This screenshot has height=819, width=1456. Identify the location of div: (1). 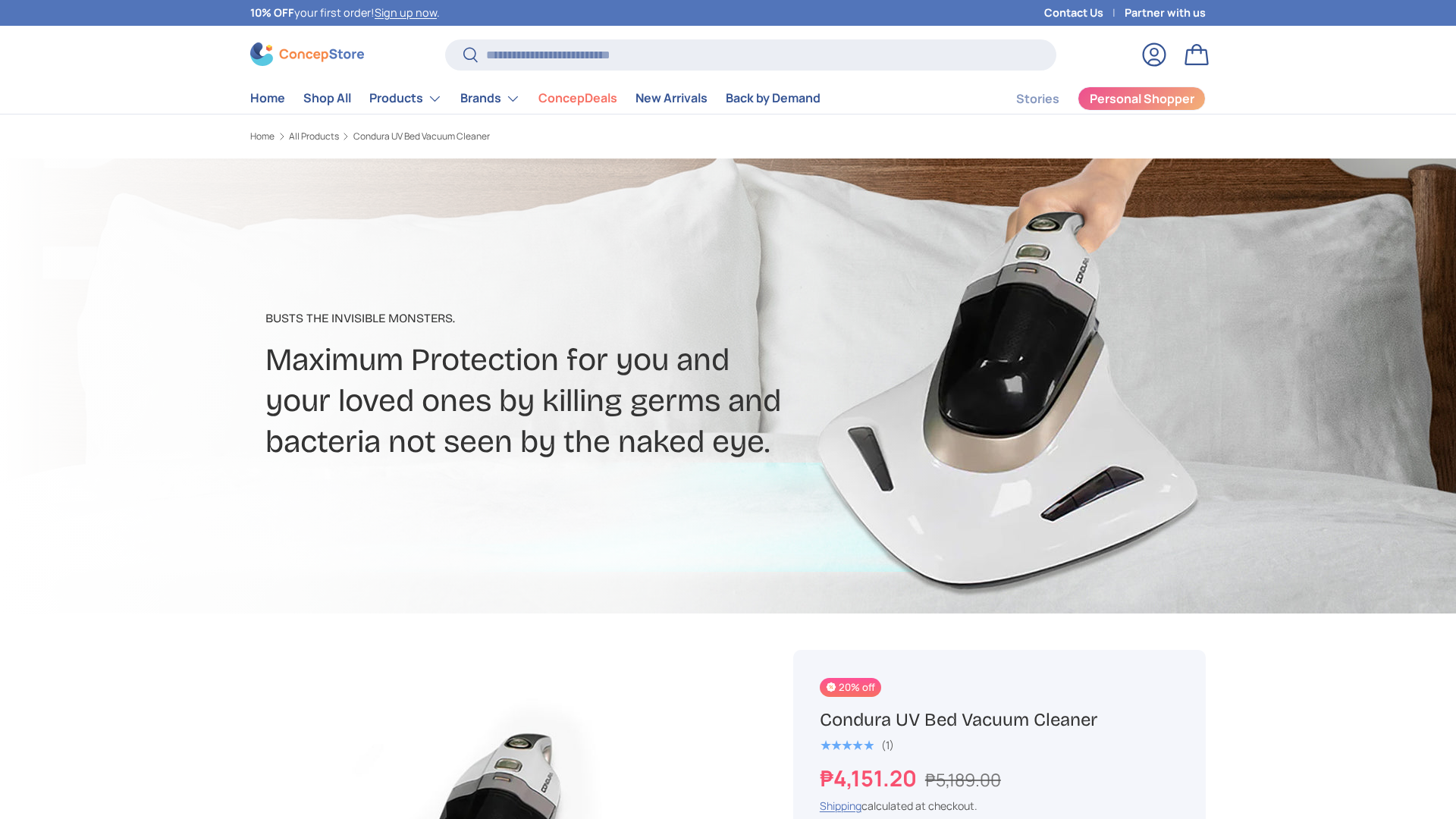
(888, 745).